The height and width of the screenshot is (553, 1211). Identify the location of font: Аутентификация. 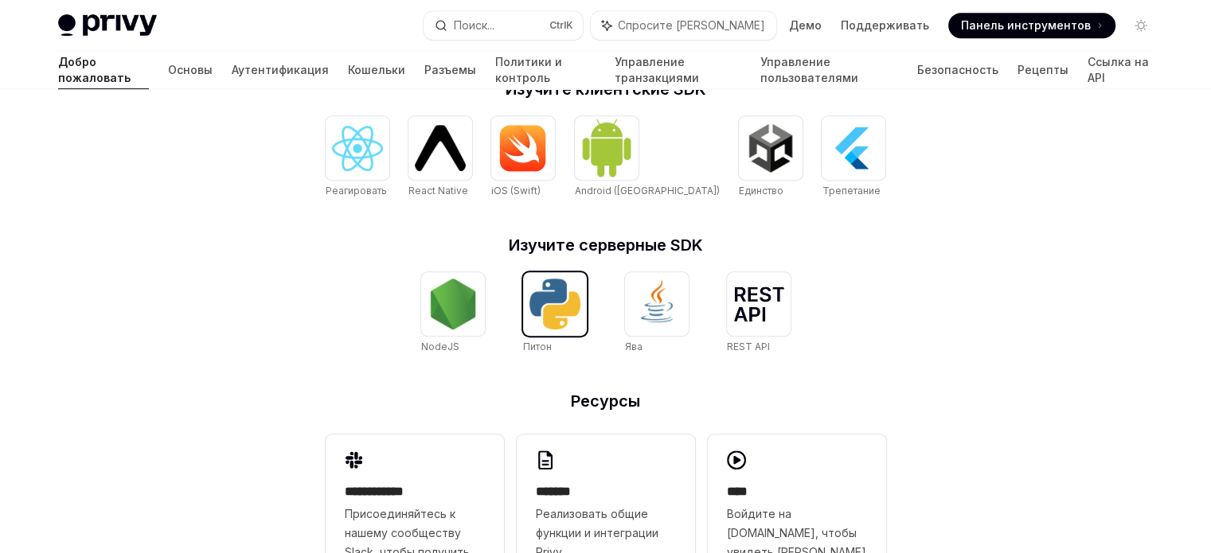
(280, 69).